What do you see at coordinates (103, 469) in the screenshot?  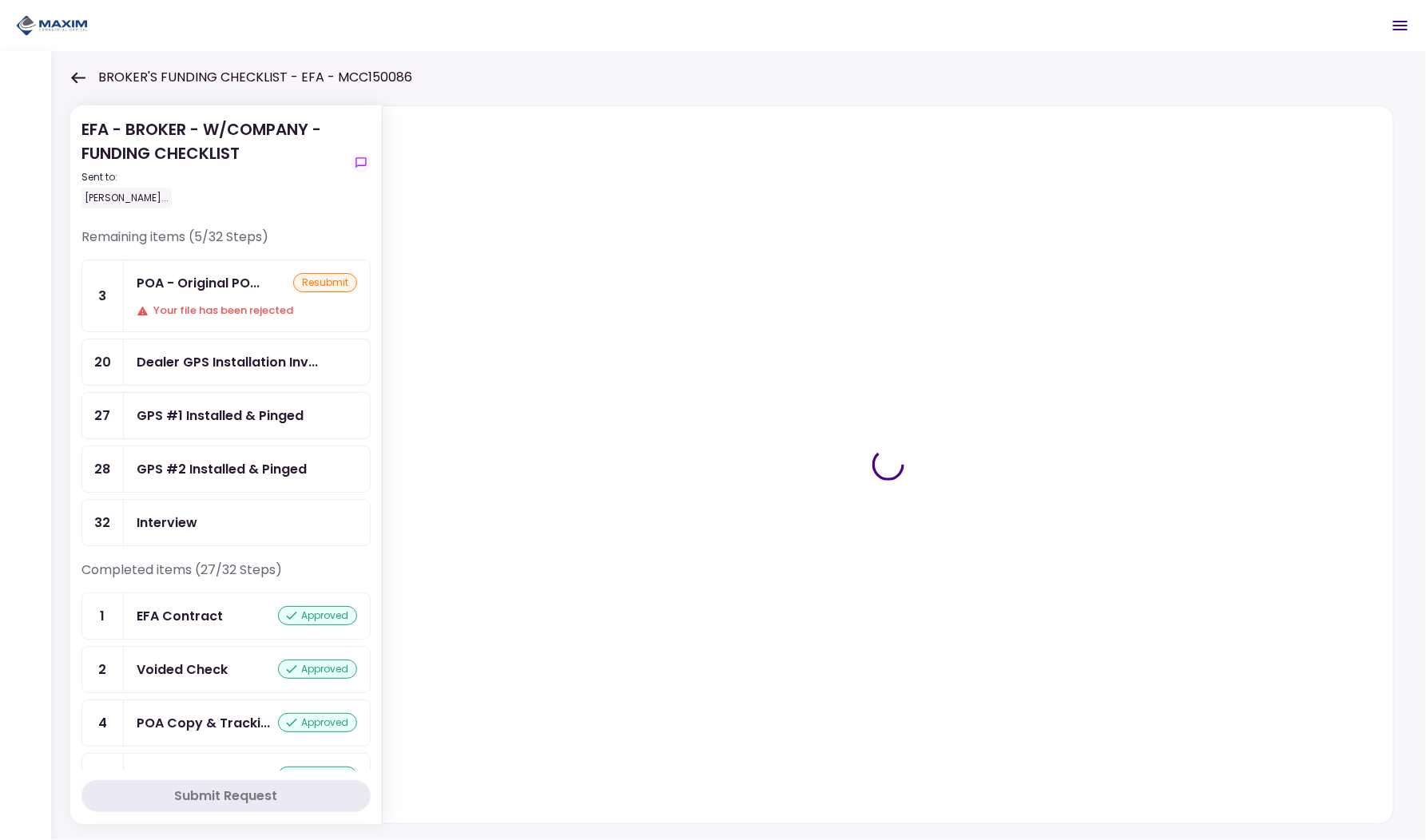 I see `div: 28` at bounding box center [103, 469].